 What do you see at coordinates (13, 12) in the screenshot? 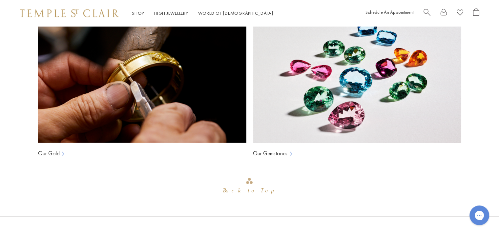
I see `button: Gorgias live chat` at bounding box center [13, 12].